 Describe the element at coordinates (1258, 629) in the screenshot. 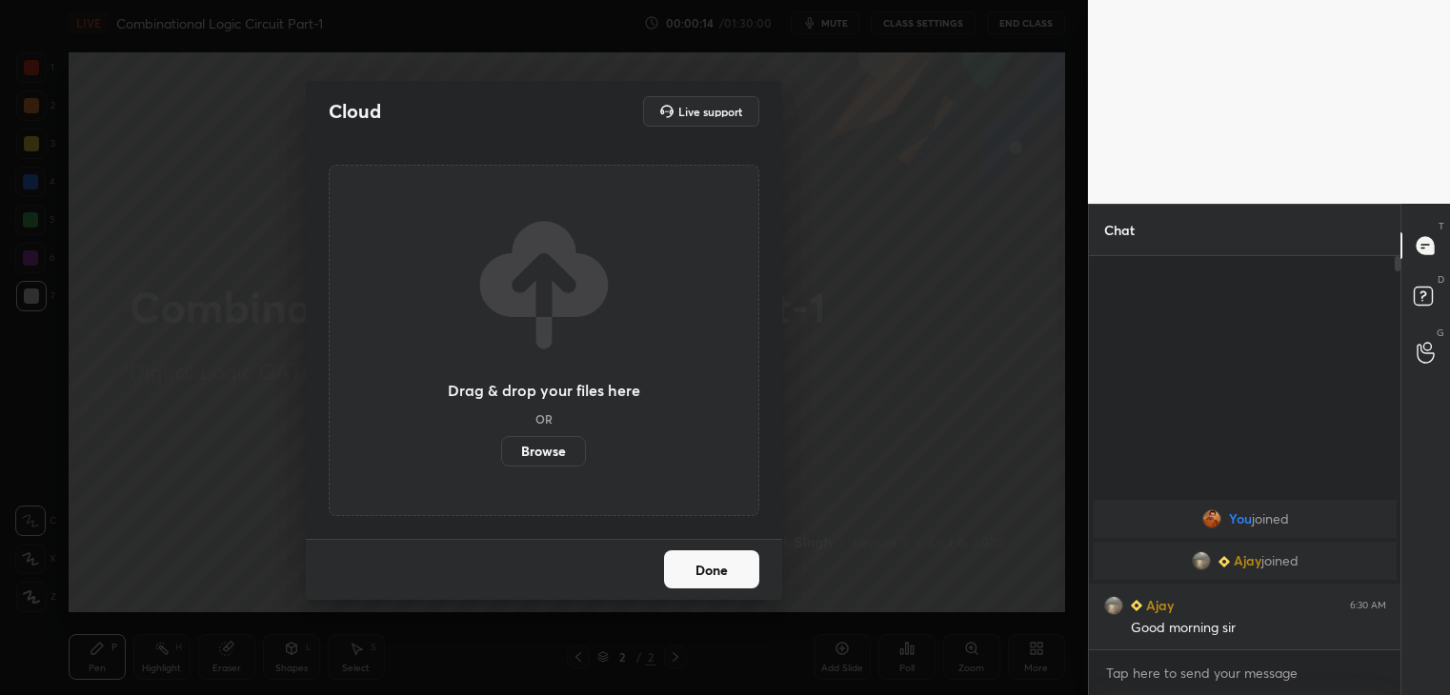

I see `div: Good morning sir` at that location.